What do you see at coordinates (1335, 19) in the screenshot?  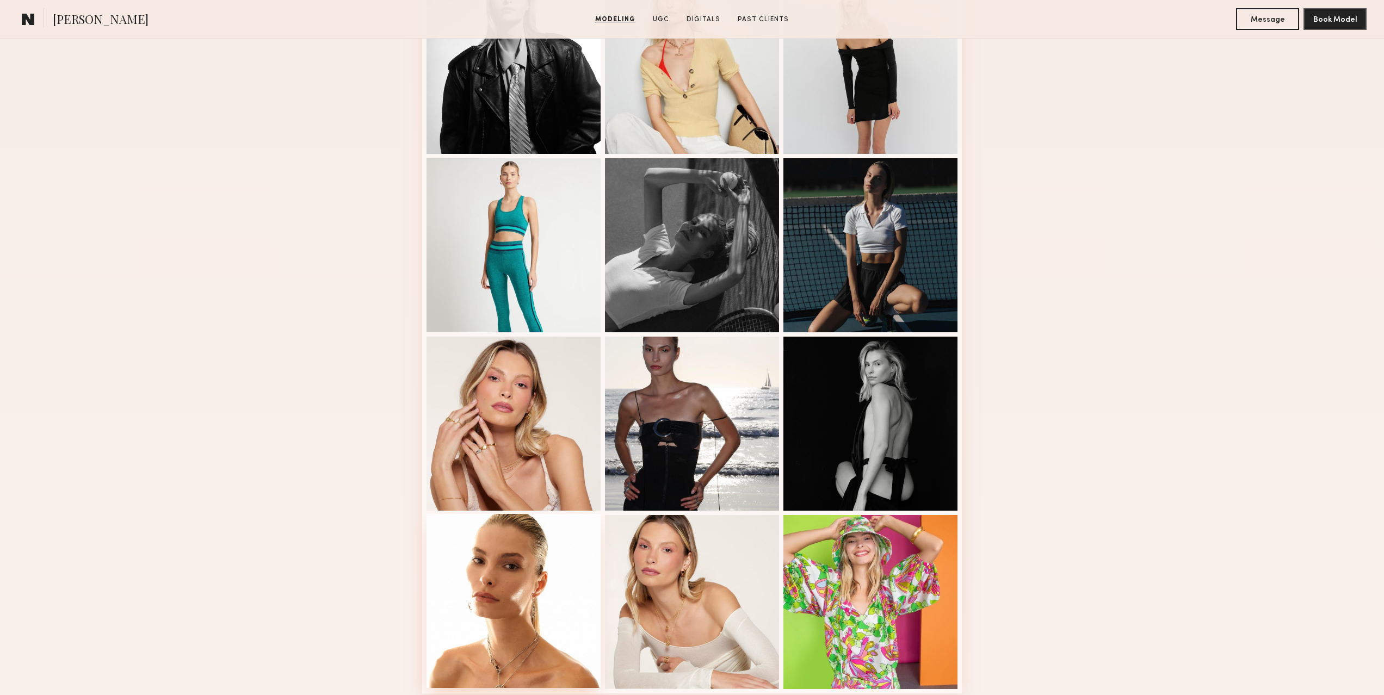 I see `button: Book Model` at bounding box center [1335, 19].